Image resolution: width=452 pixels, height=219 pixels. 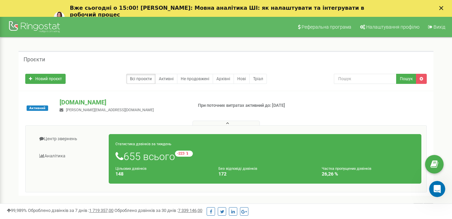 What do you see at coordinates (166, 79) in the screenshot?
I see `a: Активні` at bounding box center [166, 79].